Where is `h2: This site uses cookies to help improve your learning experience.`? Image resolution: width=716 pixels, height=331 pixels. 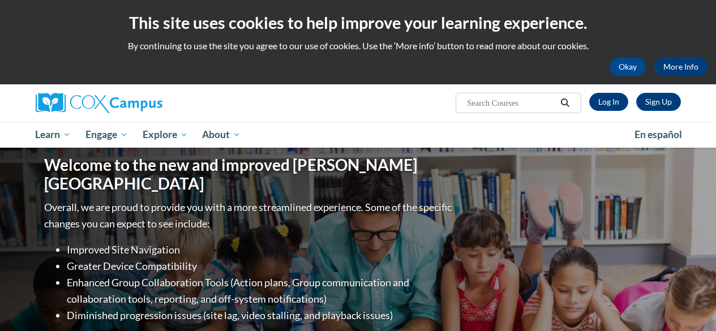 h2: This site uses cookies to help improve your learning experience. is located at coordinates (358, 23).